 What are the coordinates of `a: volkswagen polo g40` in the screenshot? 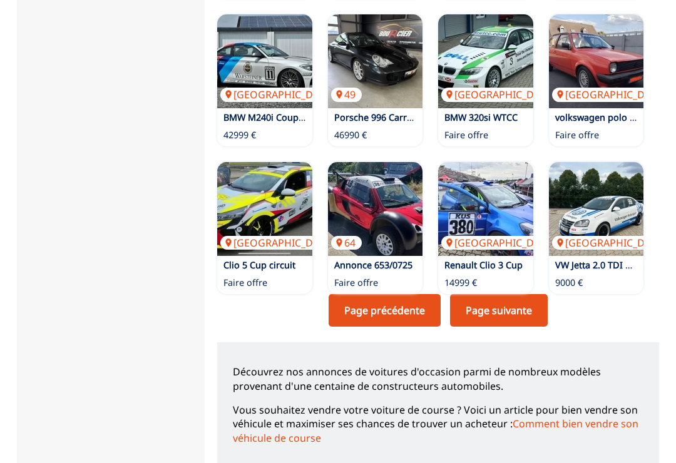 It's located at (600, 118).